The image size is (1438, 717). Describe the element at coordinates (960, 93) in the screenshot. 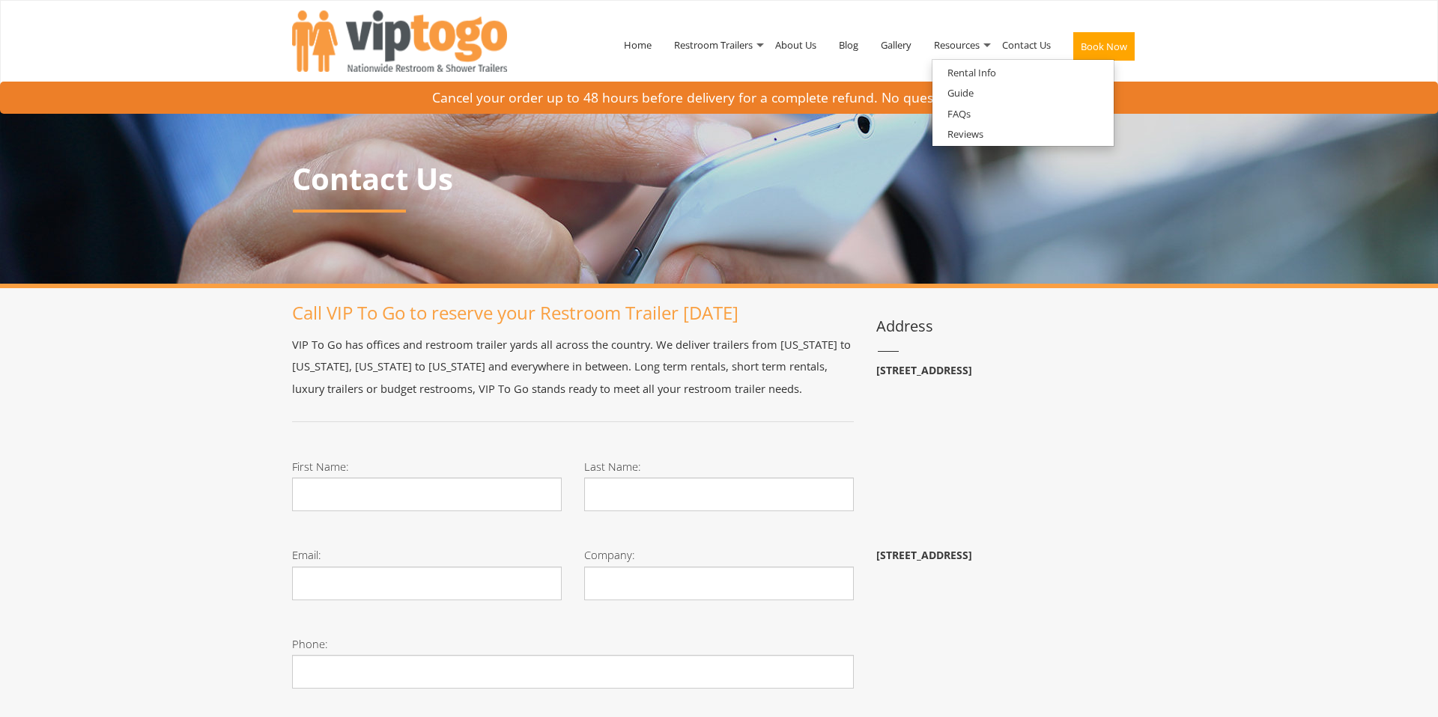

I see `a: Guide` at that location.